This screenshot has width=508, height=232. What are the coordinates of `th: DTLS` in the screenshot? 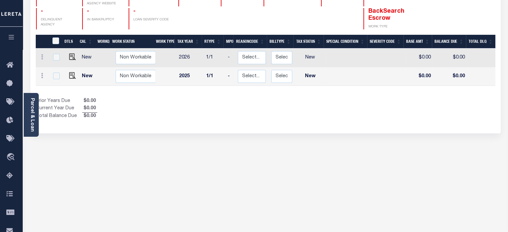 It's located at (69, 41).